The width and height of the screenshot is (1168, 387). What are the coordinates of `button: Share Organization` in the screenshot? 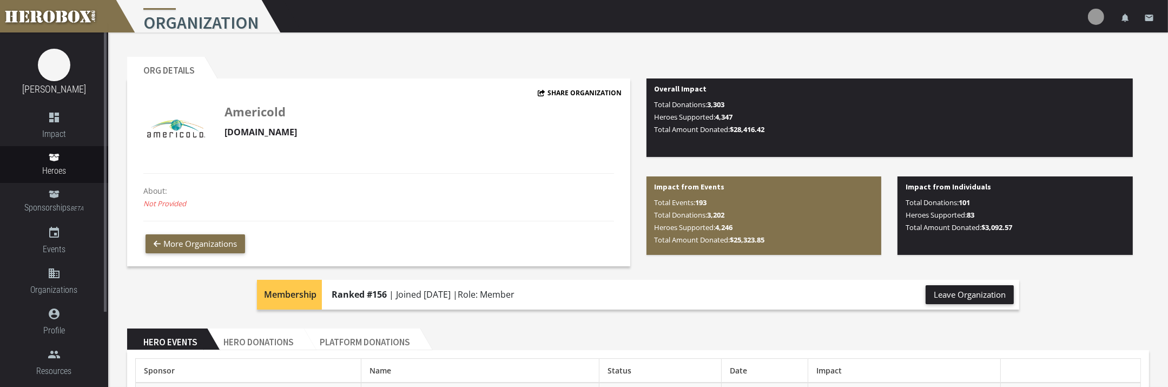 It's located at (580, 93).